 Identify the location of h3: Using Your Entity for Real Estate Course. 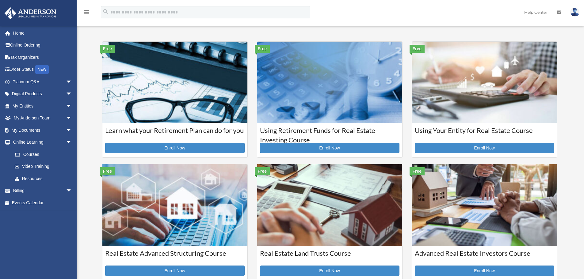
(485, 134).